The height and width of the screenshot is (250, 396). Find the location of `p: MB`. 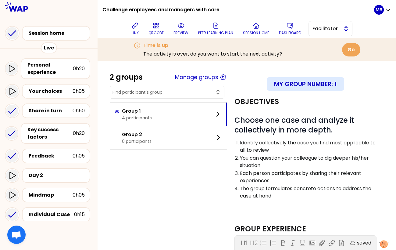

p: MB is located at coordinates (379, 10).